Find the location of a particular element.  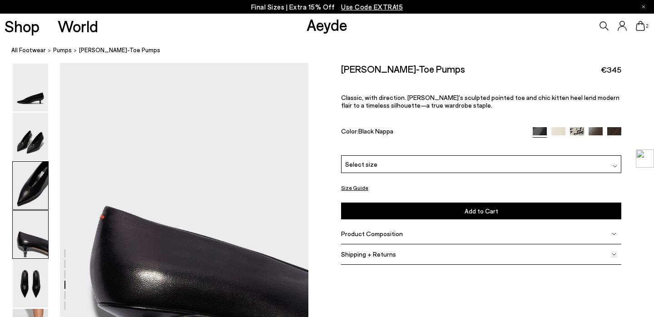

img: Clara Pointed-Toe Pumps - Image 3 is located at coordinates (30, 185).